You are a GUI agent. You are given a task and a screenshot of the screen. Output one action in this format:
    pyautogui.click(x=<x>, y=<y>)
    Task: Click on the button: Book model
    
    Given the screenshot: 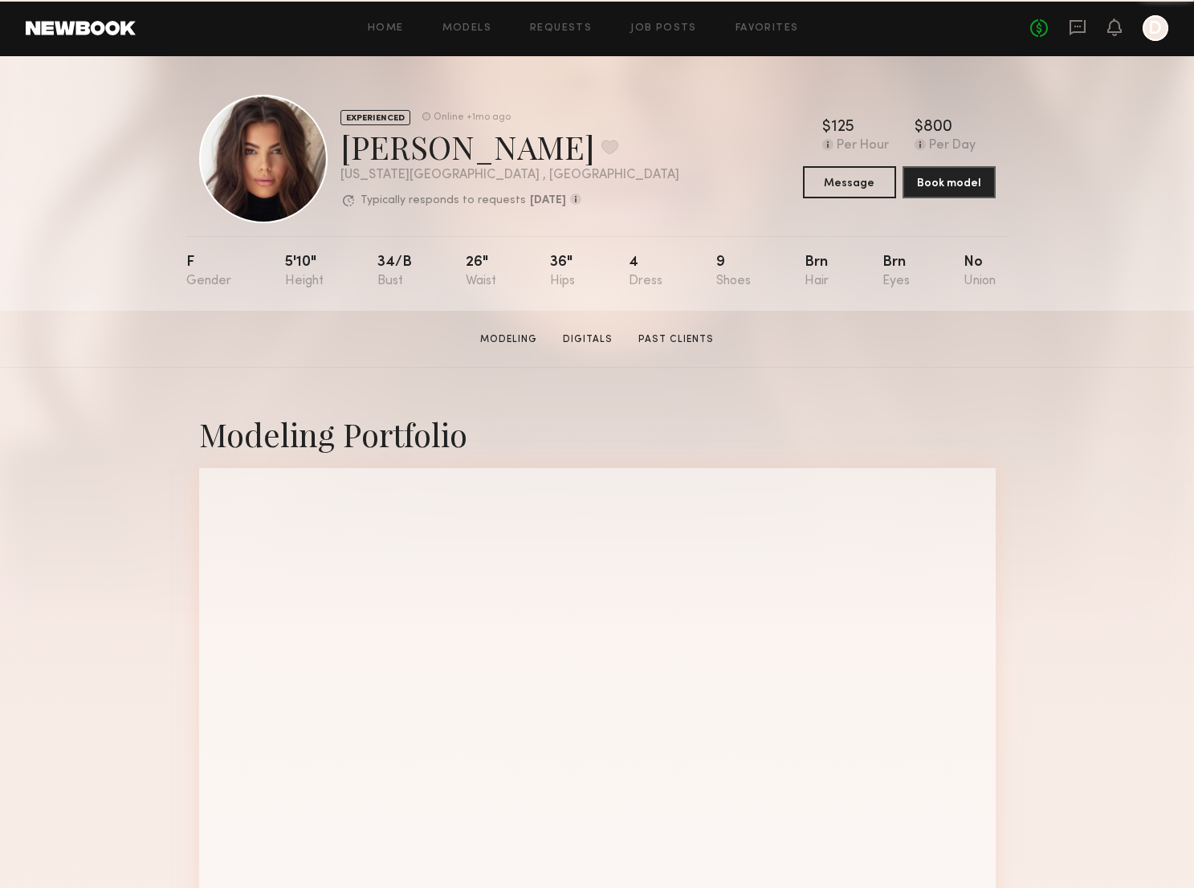 What is the action you would take?
    pyautogui.click(x=949, y=182)
    